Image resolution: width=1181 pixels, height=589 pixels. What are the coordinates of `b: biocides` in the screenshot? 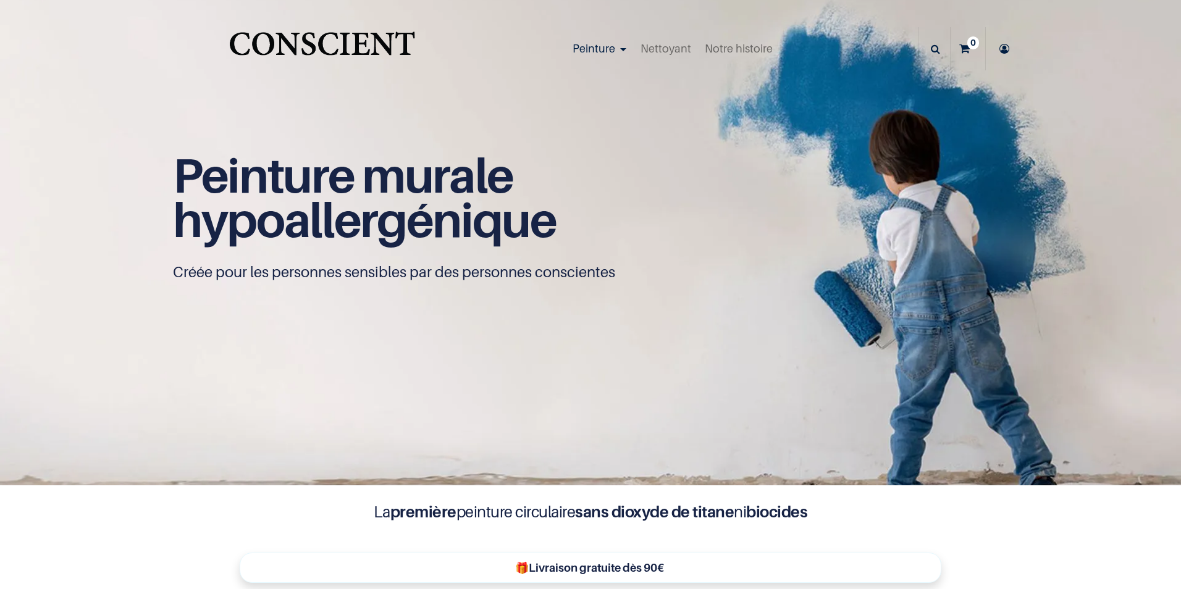 It's located at (776, 511).